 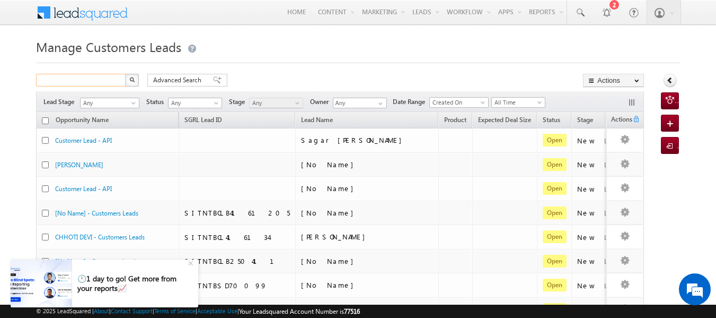 What do you see at coordinates (157, 102) in the screenshot?
I see `span: Status` at bounding box center [157, 102].